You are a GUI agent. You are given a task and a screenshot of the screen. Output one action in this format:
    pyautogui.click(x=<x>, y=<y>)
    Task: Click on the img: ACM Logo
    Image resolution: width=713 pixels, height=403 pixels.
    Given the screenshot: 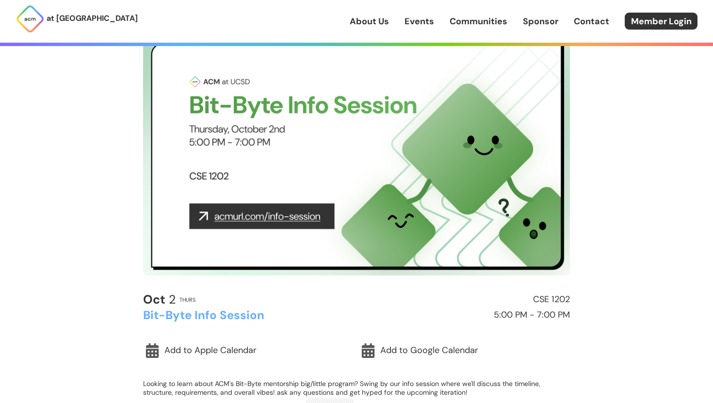 What is the action you would take?
    pyautogui.click(x=30, y=19)
    